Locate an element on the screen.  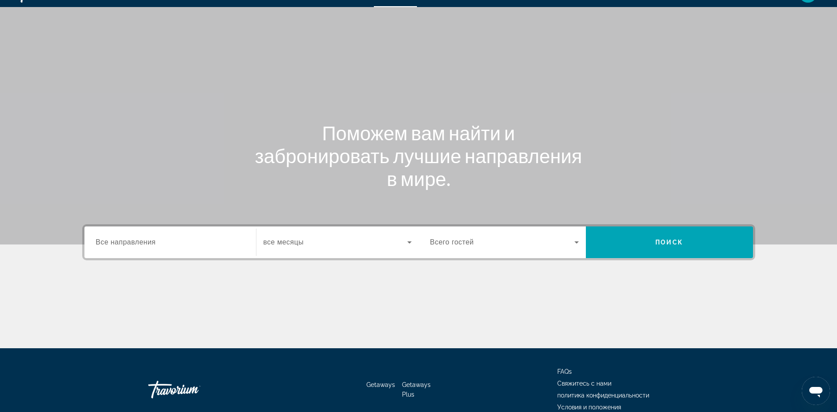
input: Select destination is located at coordinates (170, 243).